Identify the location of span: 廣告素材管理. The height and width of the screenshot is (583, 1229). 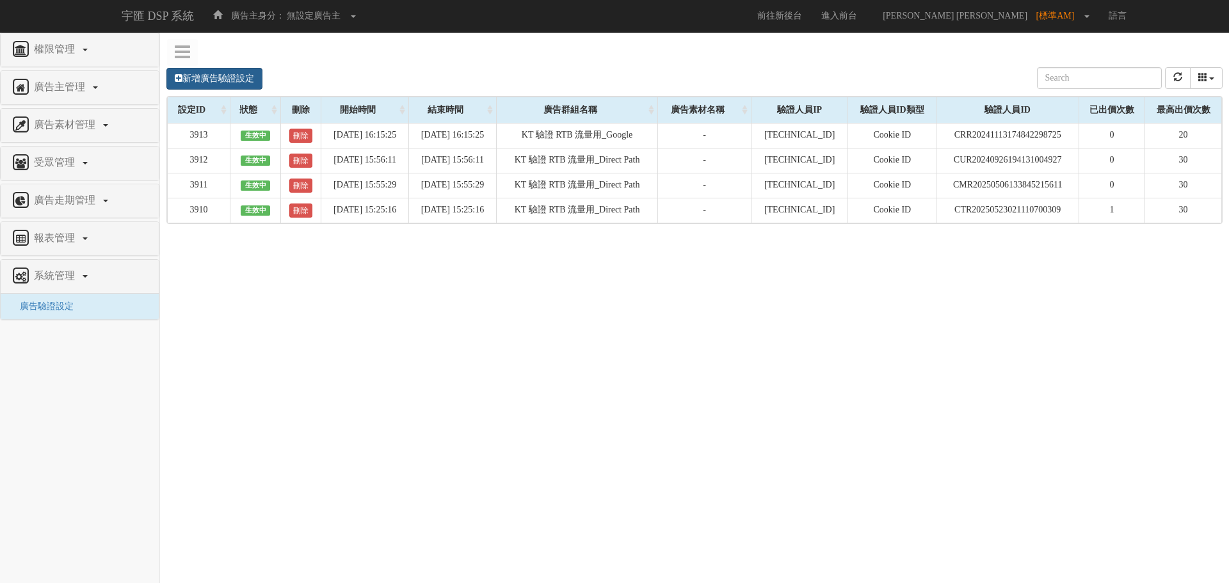
(66, 124).